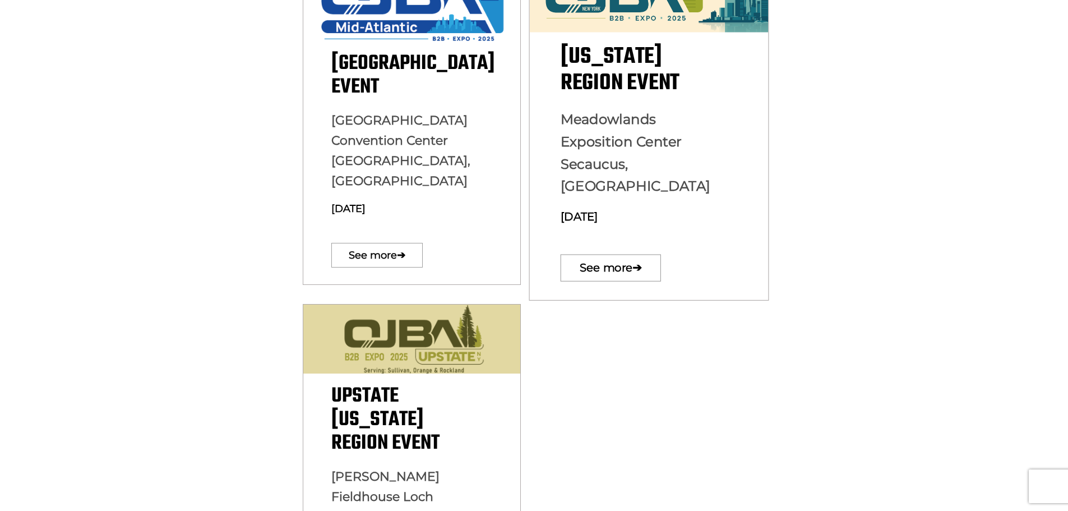 This screenshot has height=511, width=1068. Describe the element at coordinates (109, 253) in the screenshot. I see `textarea: Type your message and click 'Submit'` at that location.